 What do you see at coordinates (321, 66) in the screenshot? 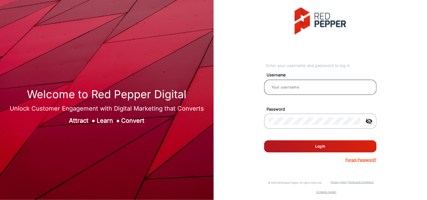
I see `div: Enter your username and password to log in` at bounding box center [321, 66].